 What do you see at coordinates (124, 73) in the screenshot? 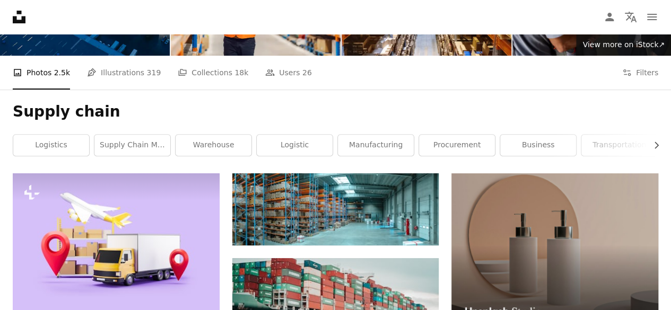
I see `a: Illustrations 319` at bounding box center [124, 73].